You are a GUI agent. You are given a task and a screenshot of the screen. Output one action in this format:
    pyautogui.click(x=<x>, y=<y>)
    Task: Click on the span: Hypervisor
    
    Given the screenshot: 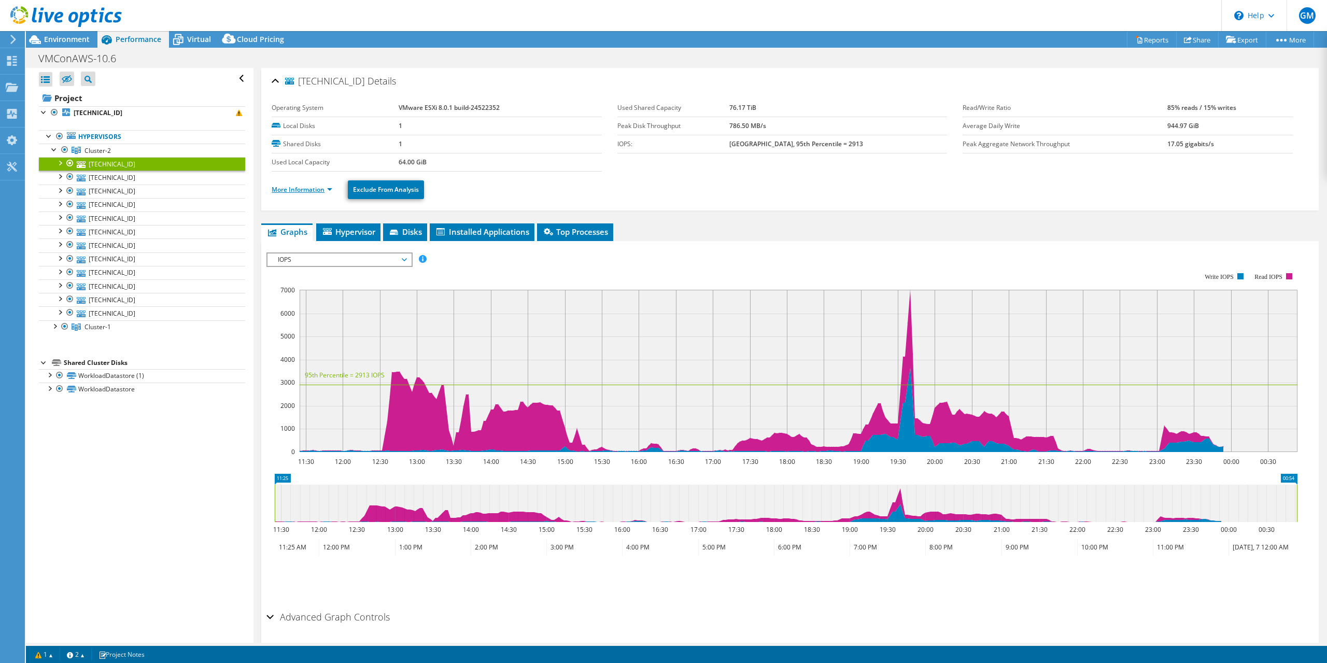 What is the action you would take?
    pyautogui.click(x=348, y=232)
    